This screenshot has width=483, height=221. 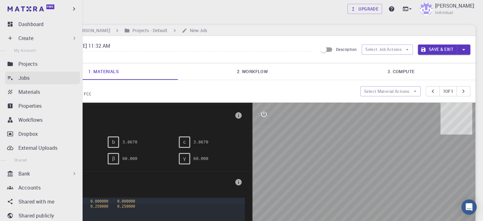 What do you see at coordinates (43, 187) in the screenshot?
I see `a: Accounts` at bounding box center [43, 187].